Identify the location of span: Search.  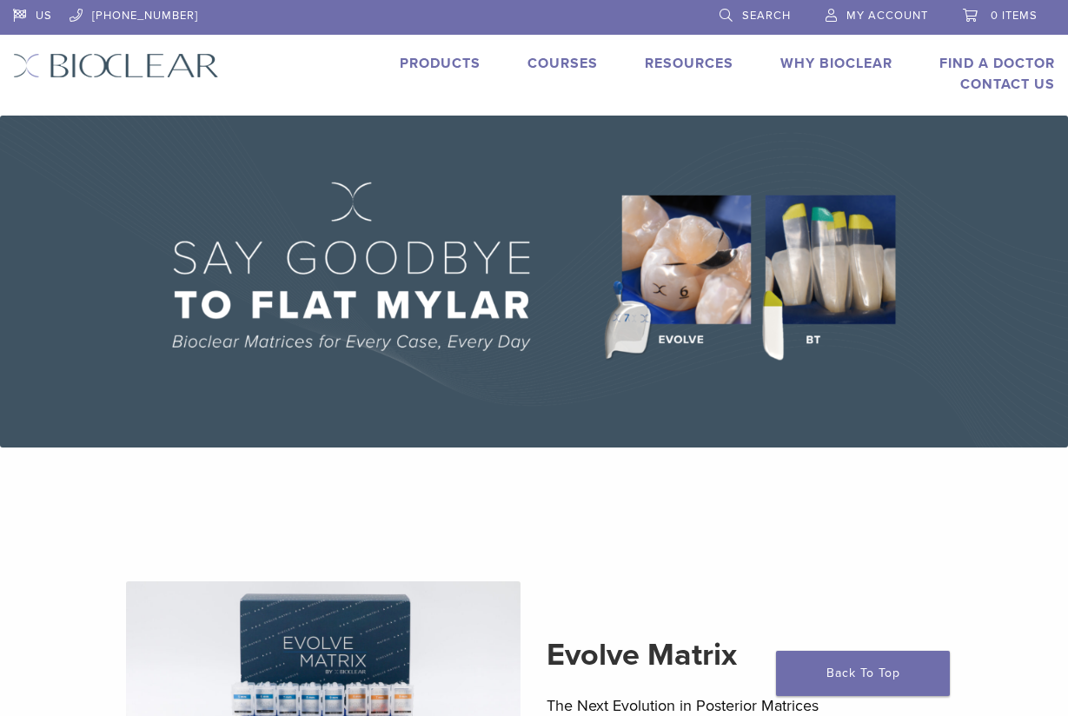
(767, 16).